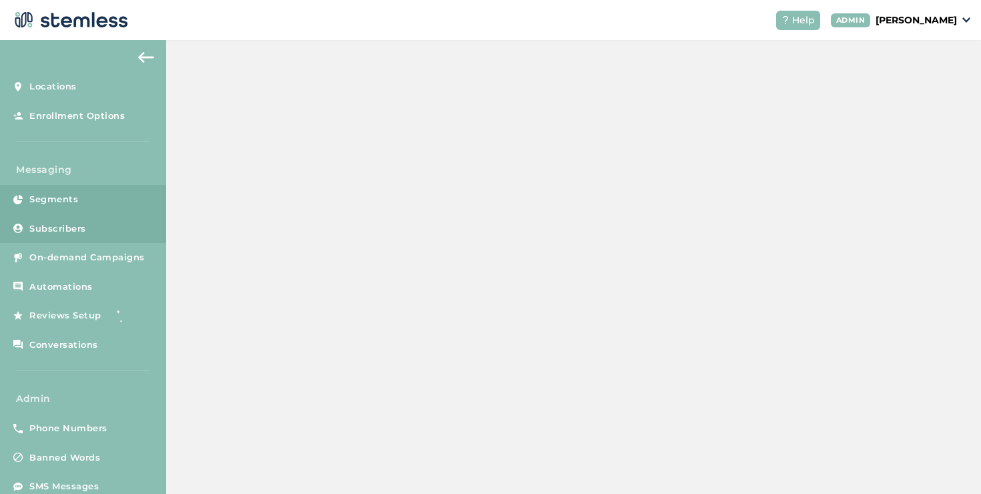  I want to click on span: Help, so click(804, 20).